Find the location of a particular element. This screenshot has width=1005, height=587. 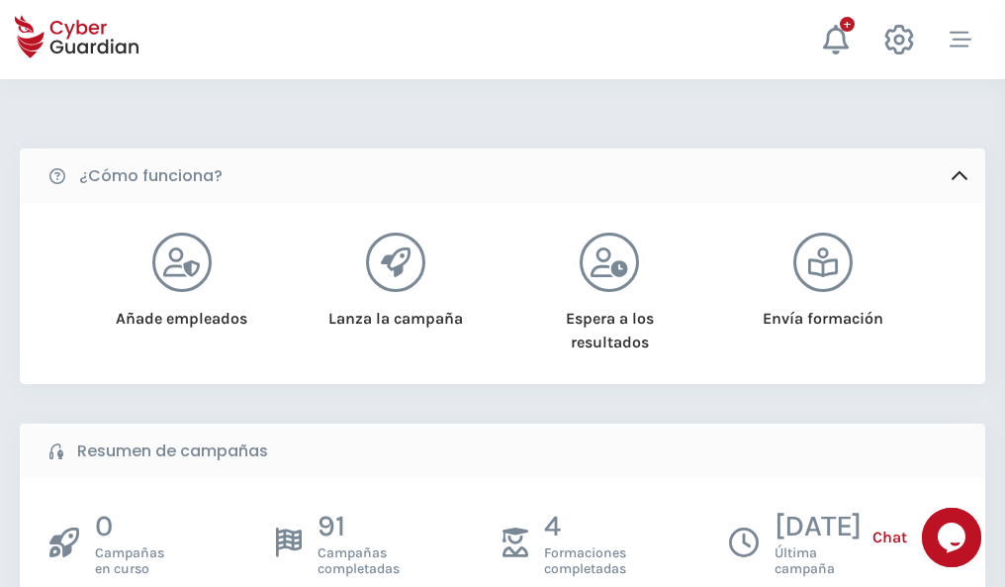

b: Resumen de campañas is located at coordinates (172, 451).